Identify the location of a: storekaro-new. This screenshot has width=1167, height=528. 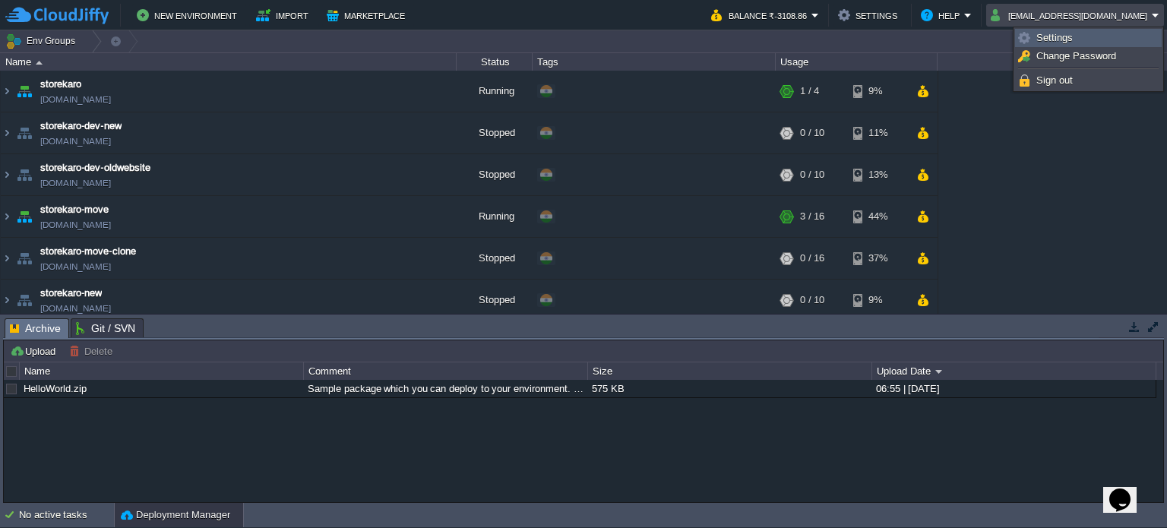
(71, 293).